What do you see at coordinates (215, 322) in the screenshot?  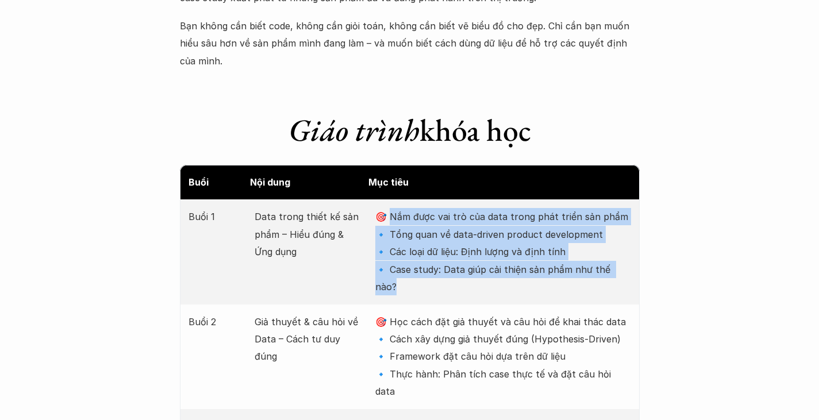 I see `p: Buổi 2` at bounding box center [215, 322].